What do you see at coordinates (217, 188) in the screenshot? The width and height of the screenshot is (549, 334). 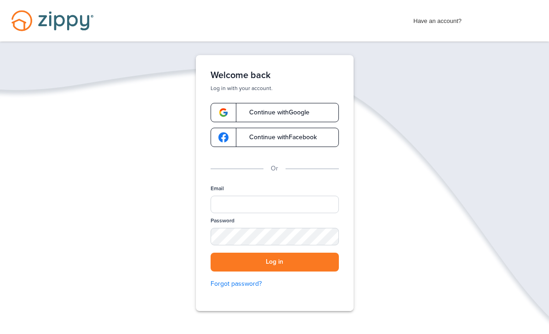 I see `label: Email` at bounding box center [217, 188].